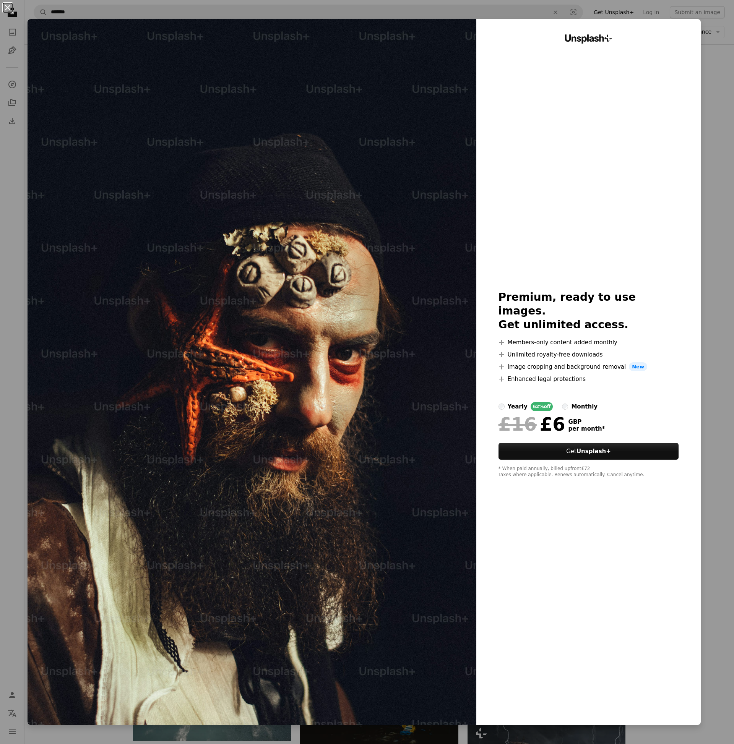  What do you see at coordinates (501, 407) in the screenshot?
I see `input: yearly62%off` at bounding box center [501, 407].